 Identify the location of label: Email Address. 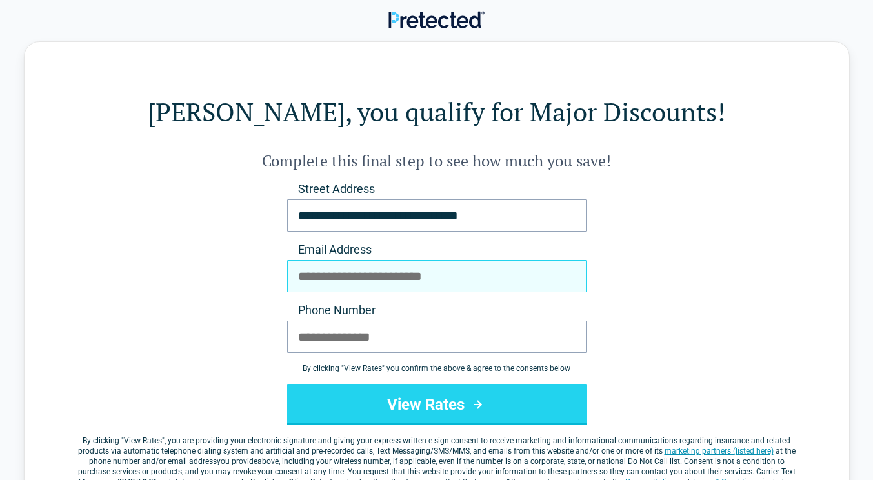
(437, 250).